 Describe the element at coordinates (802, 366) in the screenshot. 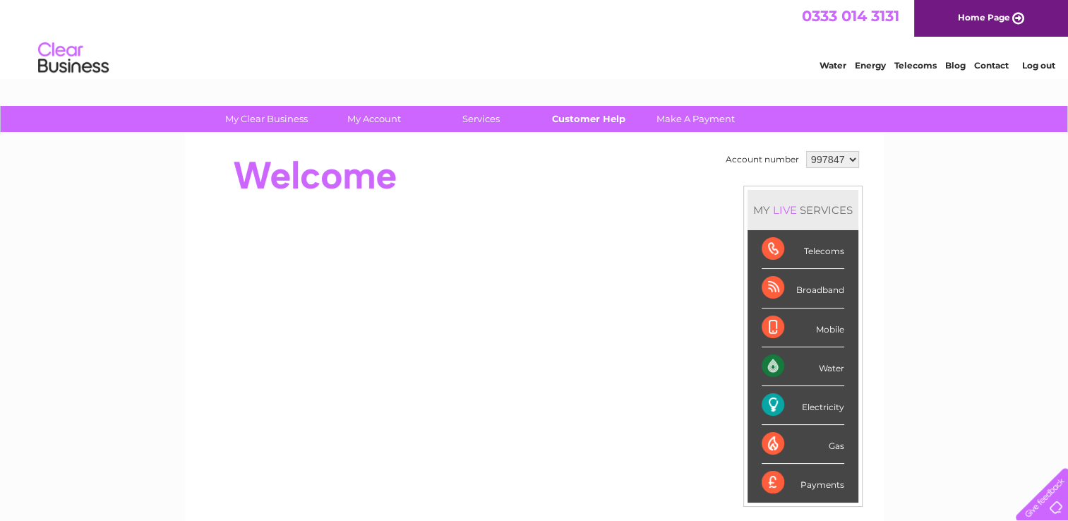

I see `div: Water` at that location.